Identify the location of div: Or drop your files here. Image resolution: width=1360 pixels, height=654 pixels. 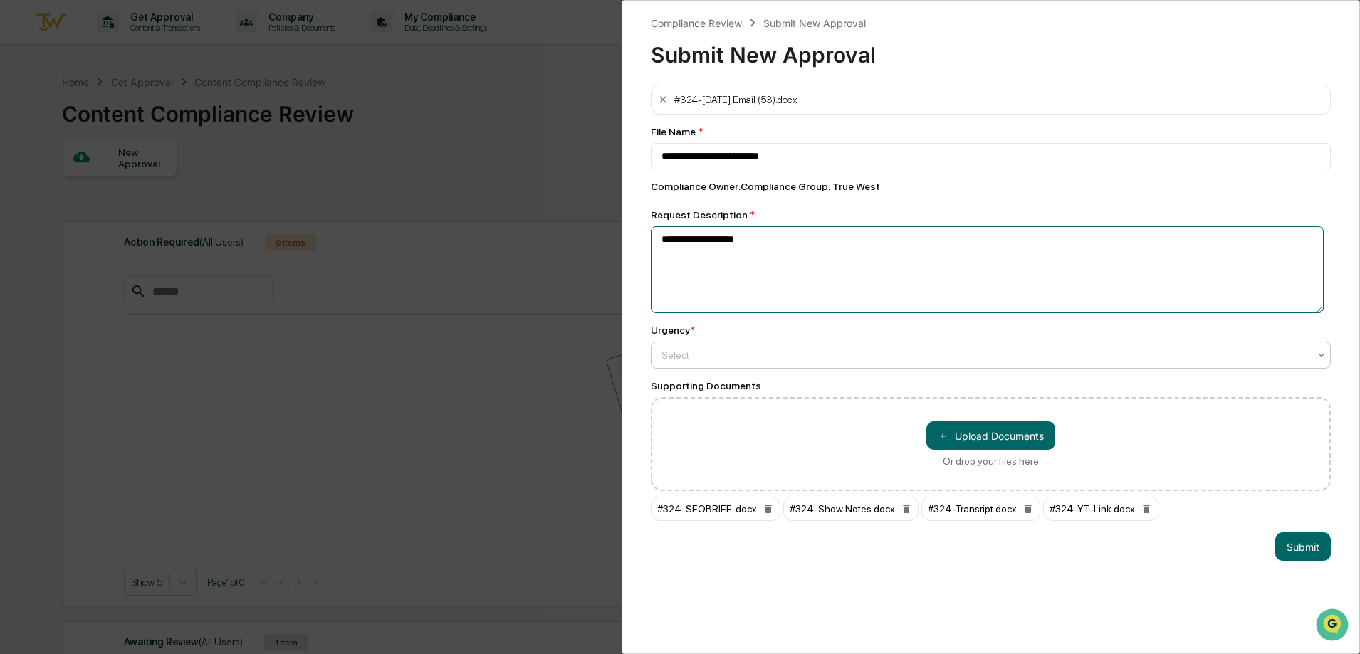
(990, 461).